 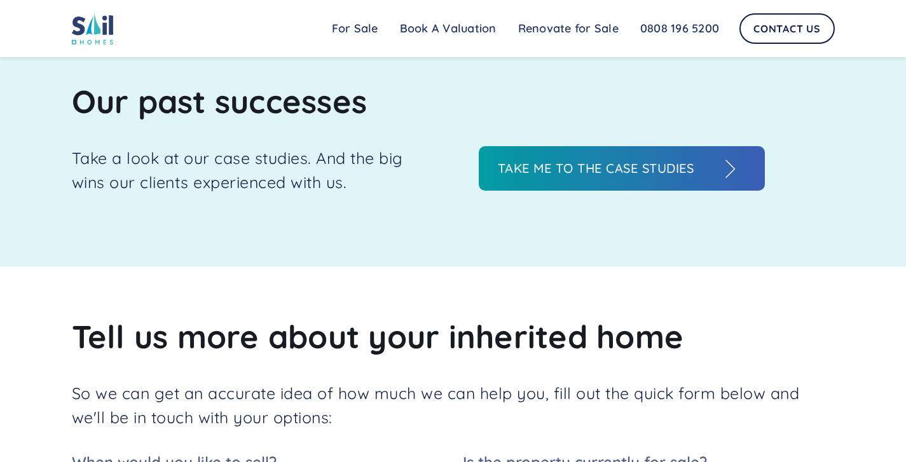 I want to click on img: sail home logo colored, so click(x=93, y=29).